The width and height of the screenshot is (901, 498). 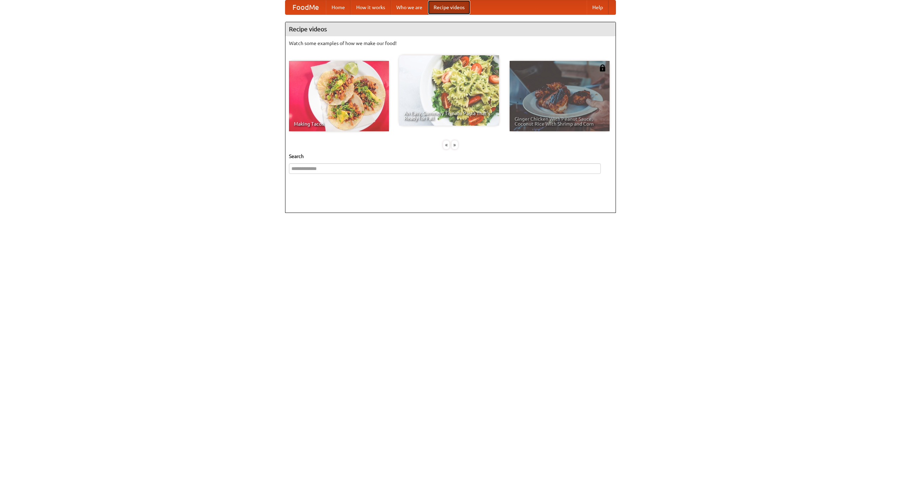 I want to click on span: Making Tacos, so click(x=339, y=124).